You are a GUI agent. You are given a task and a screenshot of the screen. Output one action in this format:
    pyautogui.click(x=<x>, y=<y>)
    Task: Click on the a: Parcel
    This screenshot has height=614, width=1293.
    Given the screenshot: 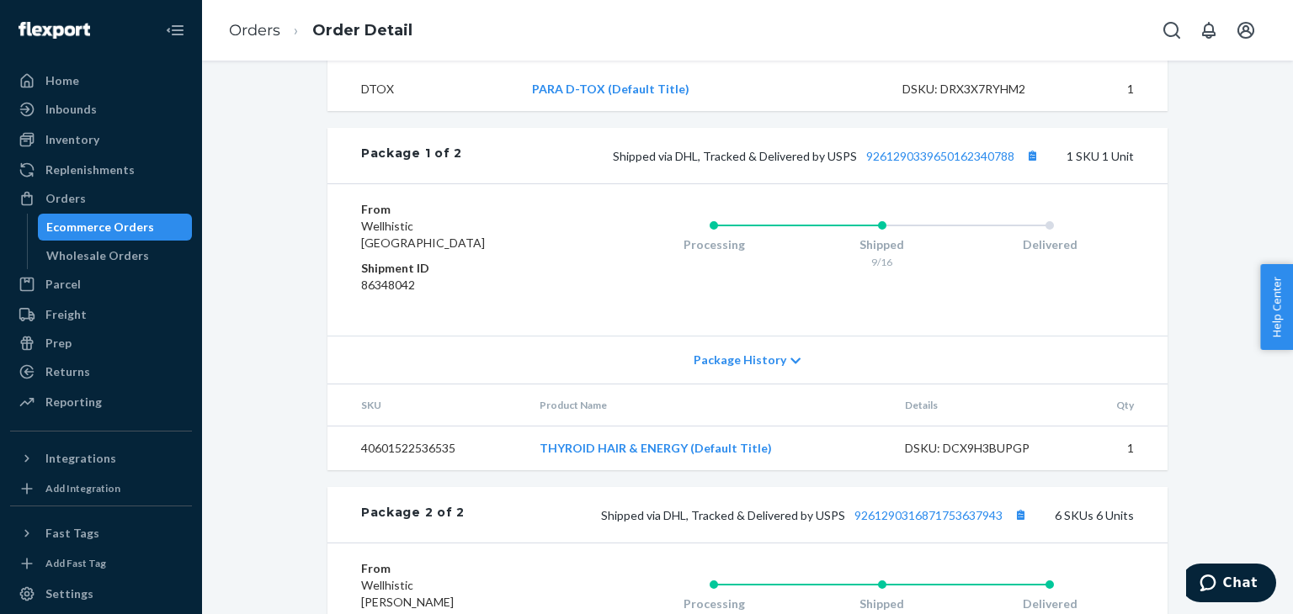 What is the action you would take?
    pyautogui.click(x=101, y=284)
    